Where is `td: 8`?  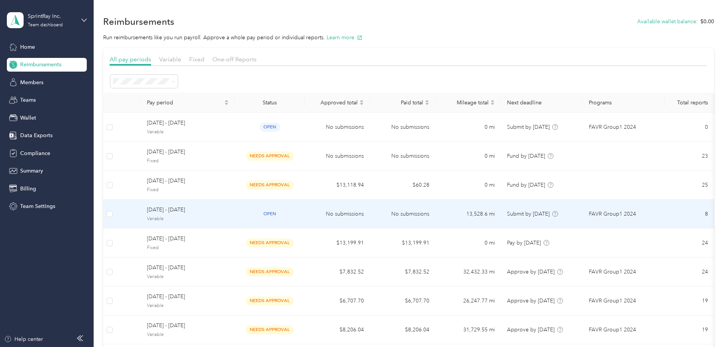
td: 8 is located at coordinates (689, 214).